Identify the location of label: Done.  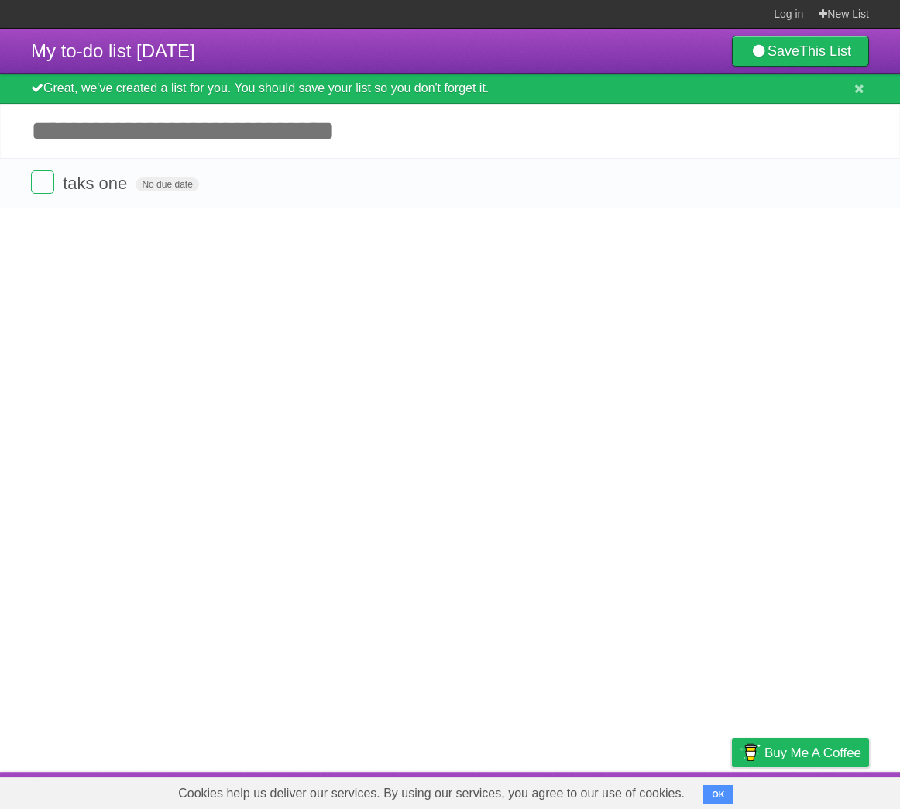
(43, 182).